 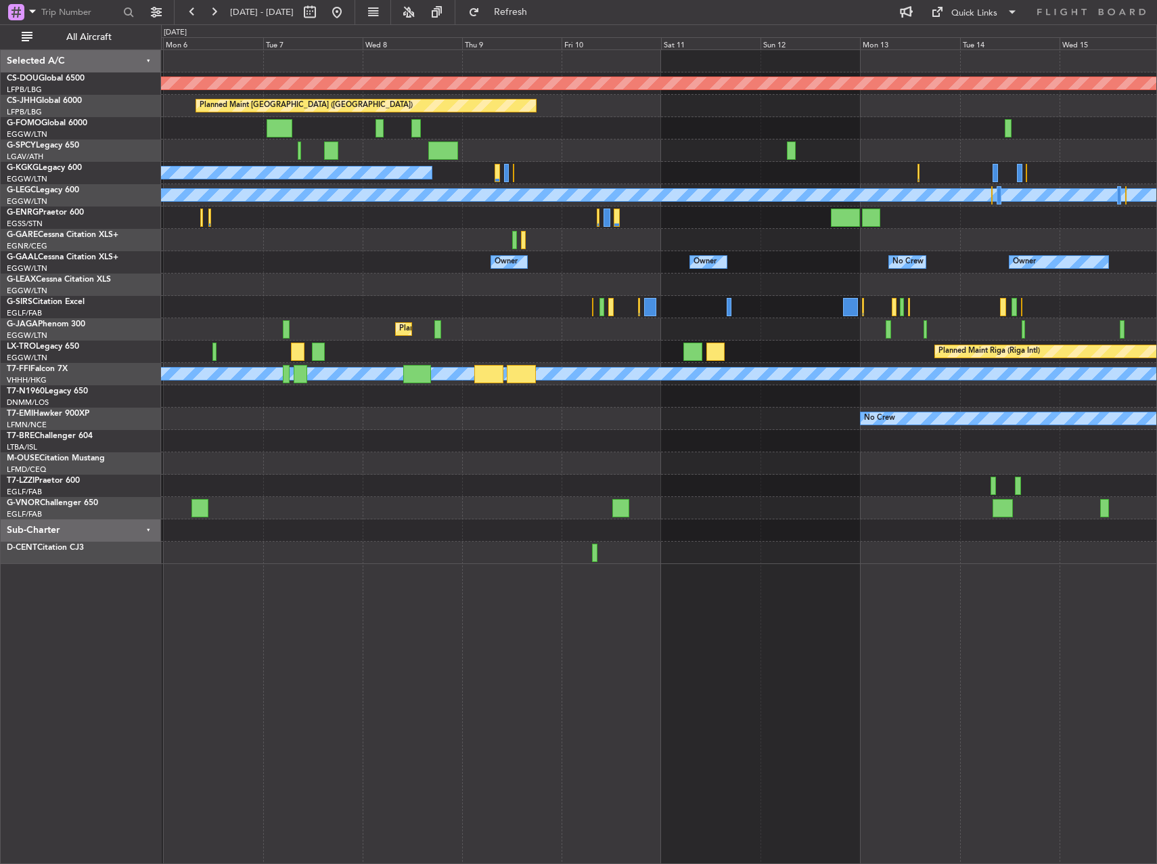 What do you see at coordinates (62, 235) in the screenshot?
I see `a: G-GARECessna Citation XLS+` at bounding box center [62, 235].